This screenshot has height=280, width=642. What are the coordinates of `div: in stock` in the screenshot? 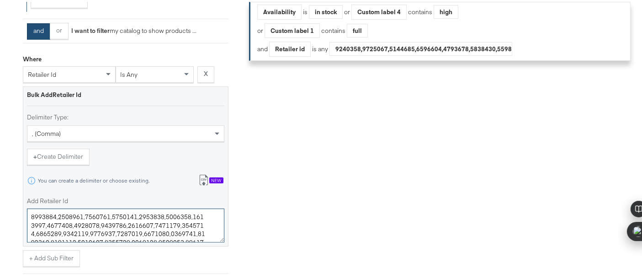 It's located at (326, 10).